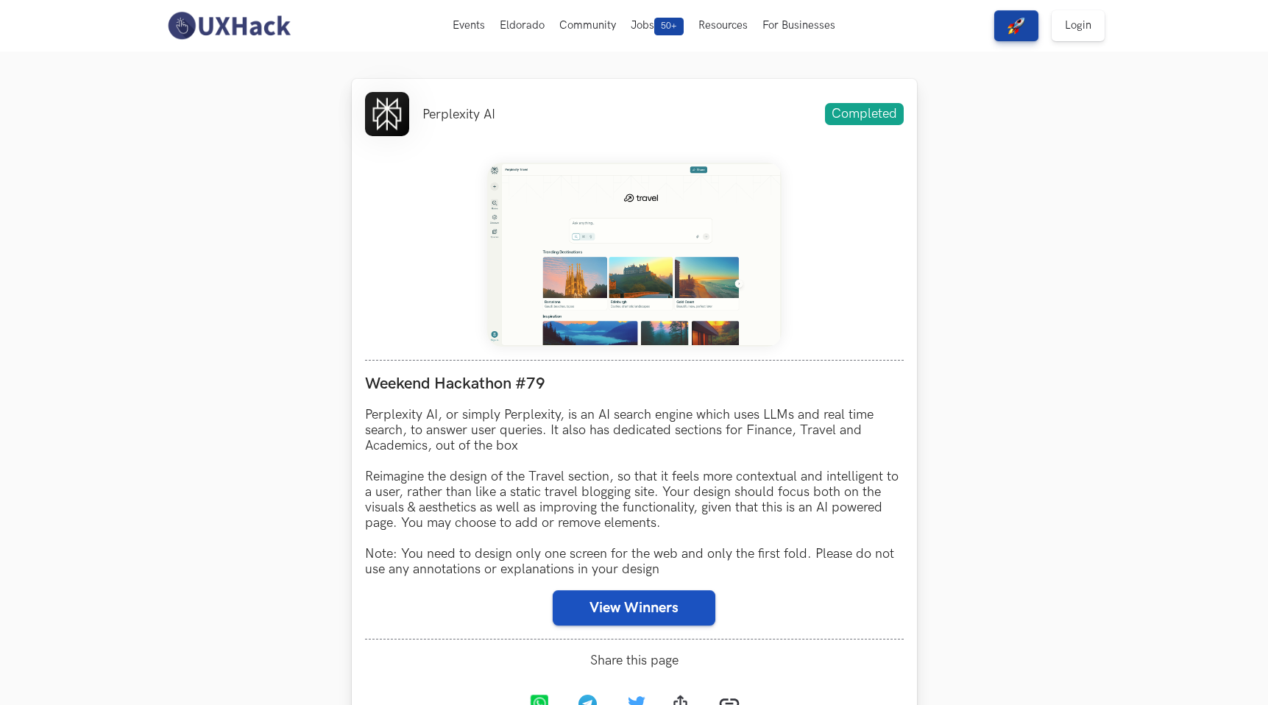 This screenshot has height=705, width=1268. I want to click on img: UXHack-logo.png, so click(229, 26).